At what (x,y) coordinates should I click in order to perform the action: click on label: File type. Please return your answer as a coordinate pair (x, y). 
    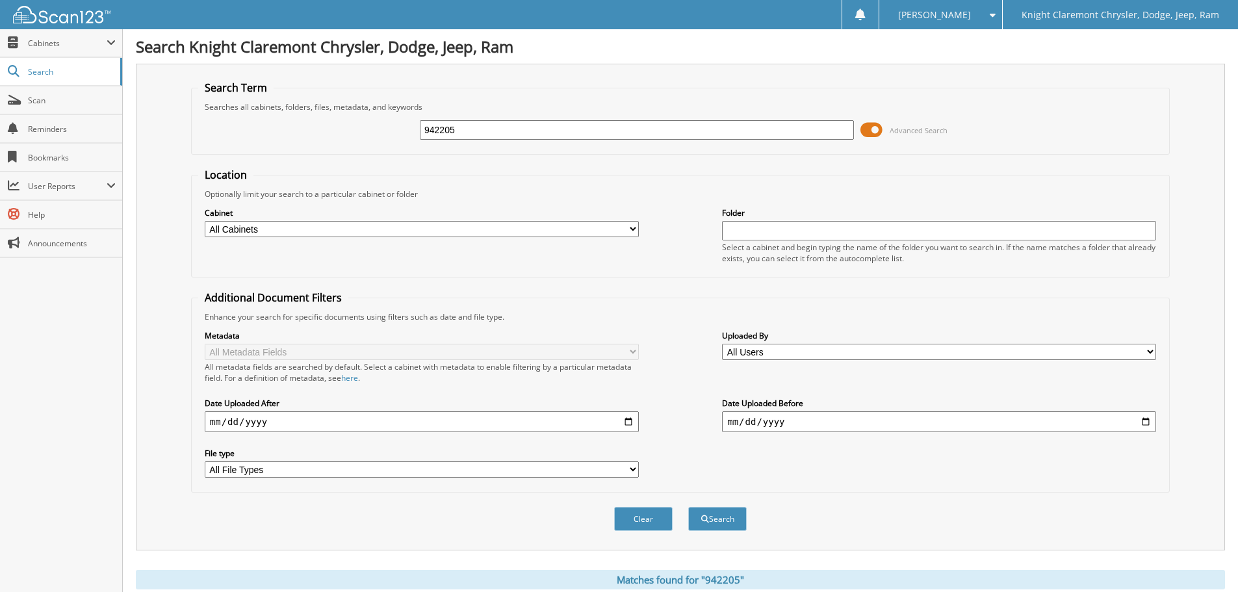
    Looking at the image, I should click on (422, 453).